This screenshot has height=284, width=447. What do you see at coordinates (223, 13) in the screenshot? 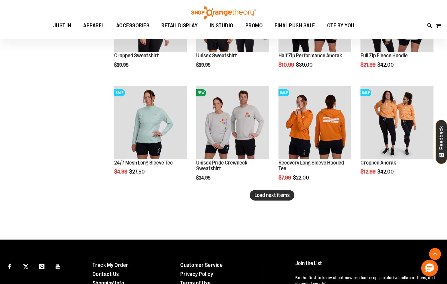
I see `img: Shop Orangetheory` at bounding box center [223, 13].